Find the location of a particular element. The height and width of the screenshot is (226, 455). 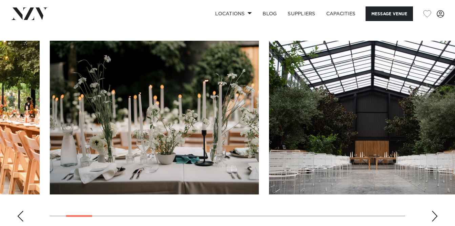

a: SUPPLIERS is located at coordinates (301, 14).